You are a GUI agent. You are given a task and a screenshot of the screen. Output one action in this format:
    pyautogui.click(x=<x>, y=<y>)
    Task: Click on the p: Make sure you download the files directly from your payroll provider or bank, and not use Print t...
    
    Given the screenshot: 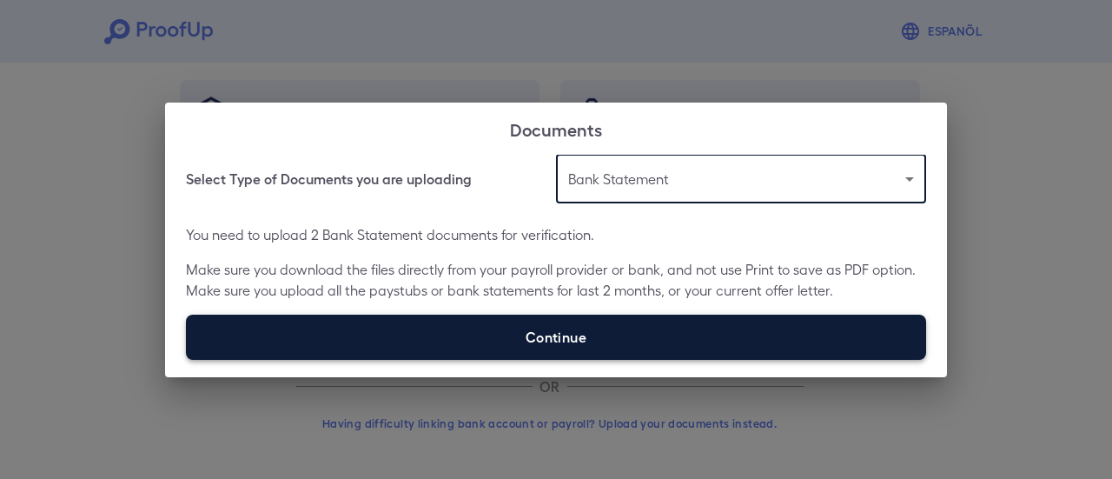 What is the action you would take?
    pyautogui.click(x=556, y=280)
    